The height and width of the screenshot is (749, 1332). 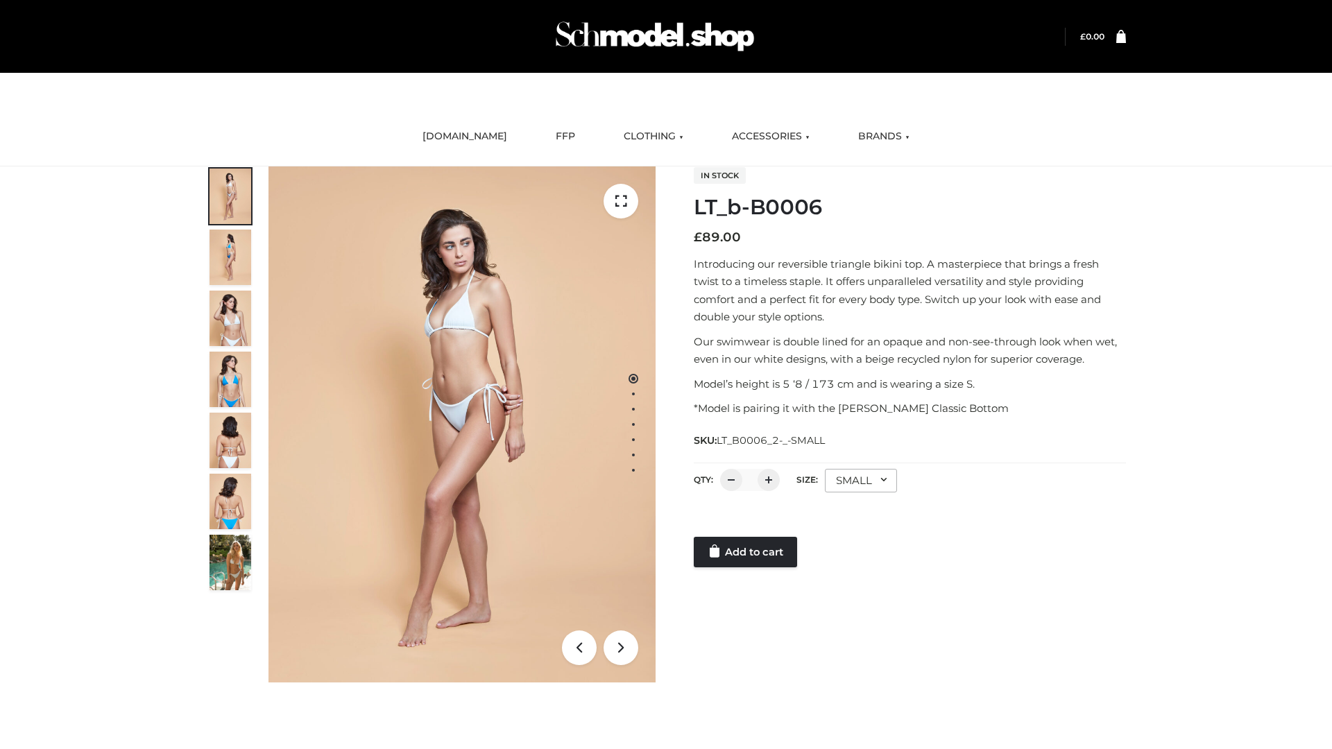 What do you see at coordinates (1092, 36) in the screenshot?
I see `bdi: 0.00` at bounding box center [1092, 36].